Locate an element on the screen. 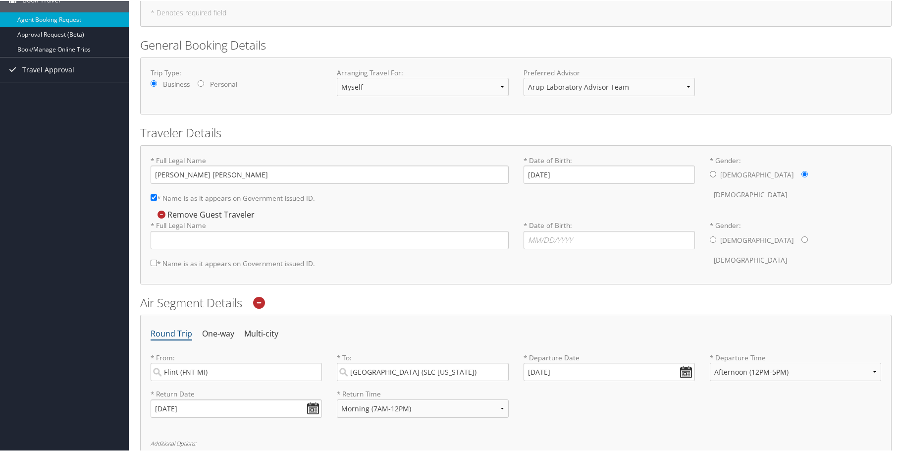  label: Preferred Advisor is located at coordinates (609, 72).